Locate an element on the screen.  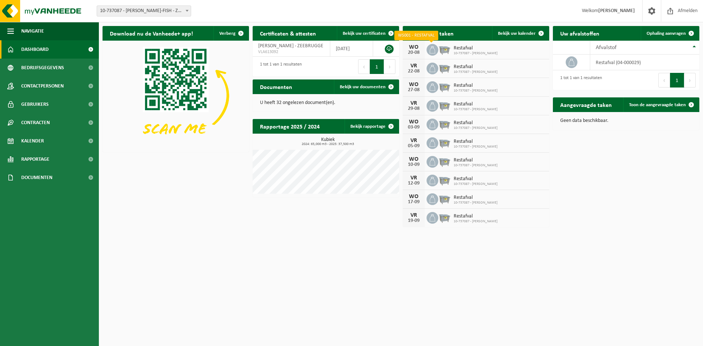
span: Afvalstof is located at coordinates (606, 48).